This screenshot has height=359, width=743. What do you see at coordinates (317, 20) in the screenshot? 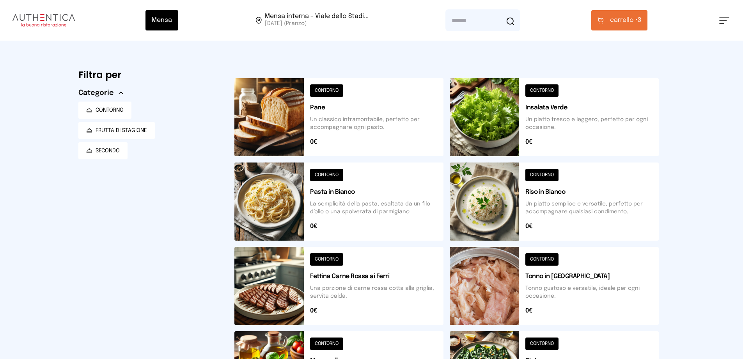
I see `span: Viale dello Stadio, 77, 05100 Terni TR, Italia` at bounding box center [317, 20].